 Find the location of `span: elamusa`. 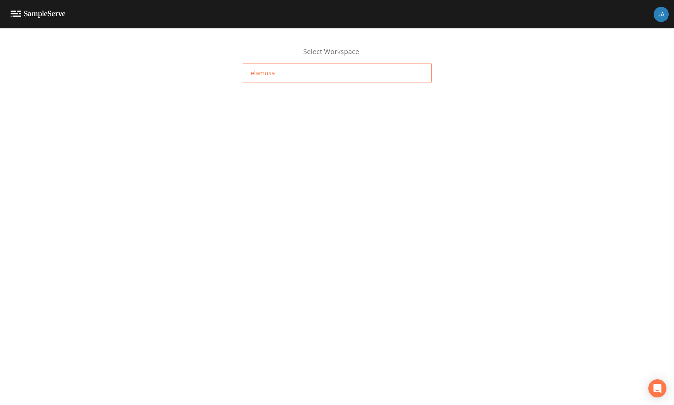

span: elamusa is located at coordinates (263, 73).